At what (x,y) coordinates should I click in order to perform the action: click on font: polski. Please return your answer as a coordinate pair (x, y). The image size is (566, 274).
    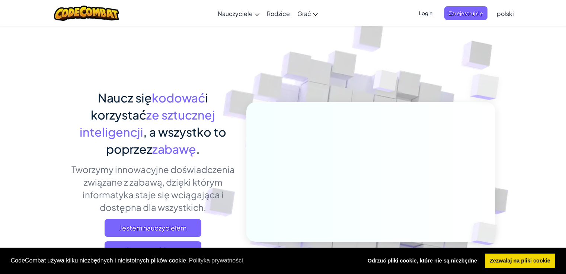
    Looking at the image, I should click on (505, 13).